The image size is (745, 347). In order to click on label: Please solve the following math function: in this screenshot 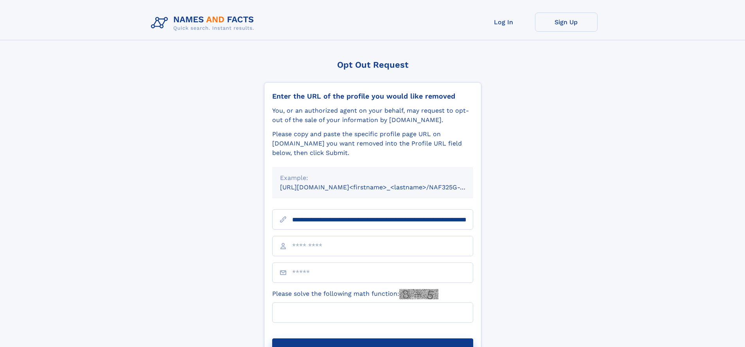, I will do `click(355, 294)`.